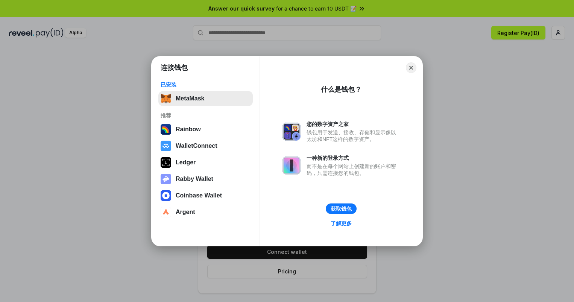 The height and width of the screenshot is (302, 574). What do you see at coordinates (166, 99) in the screenshot?
I see `img: svg+xml,%3Csvg%20fill%3D%22none%22%20height%3D%2233%22%20viewBox%3D%220%200%2035%2033%22%20width%...` at bounding box center [166, 99].